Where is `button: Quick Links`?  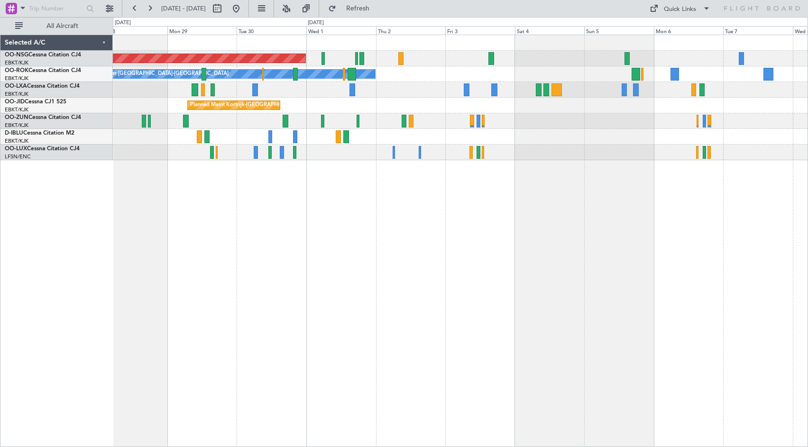 button: Quick Links is located at coordinates (680, 9).